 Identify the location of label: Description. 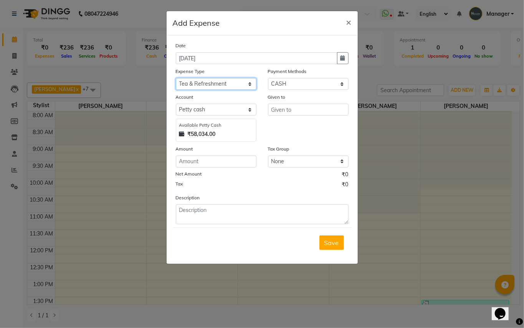
(188, 198).